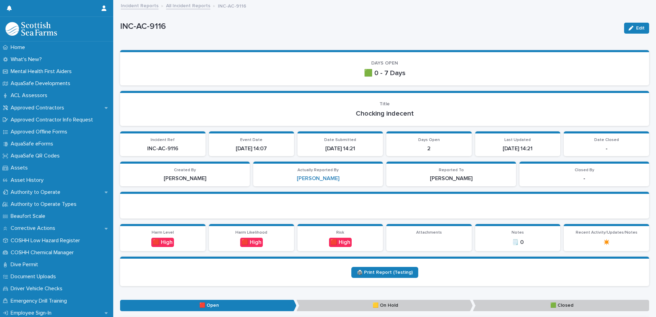  Describe the element at coordinates (38, 289) in the screenshot. I see `p: Driver Vehicle Checks` at that location.